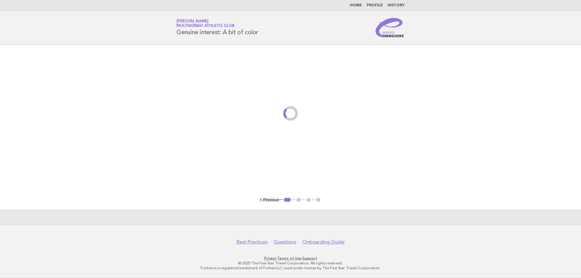  Describe the element at coordinates (285, 242) in the screenshot. I see `a: Questions` at that location.